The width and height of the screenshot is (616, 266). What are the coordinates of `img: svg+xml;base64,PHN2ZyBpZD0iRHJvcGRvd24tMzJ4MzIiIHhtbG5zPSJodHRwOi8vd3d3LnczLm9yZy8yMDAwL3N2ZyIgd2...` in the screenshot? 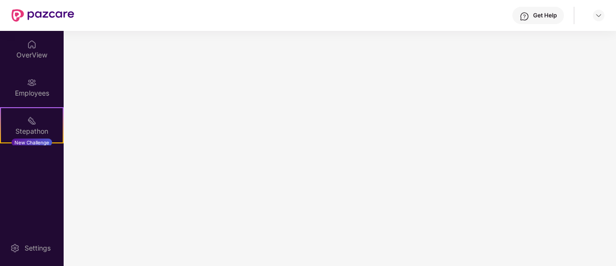 It's located at (599, 15).